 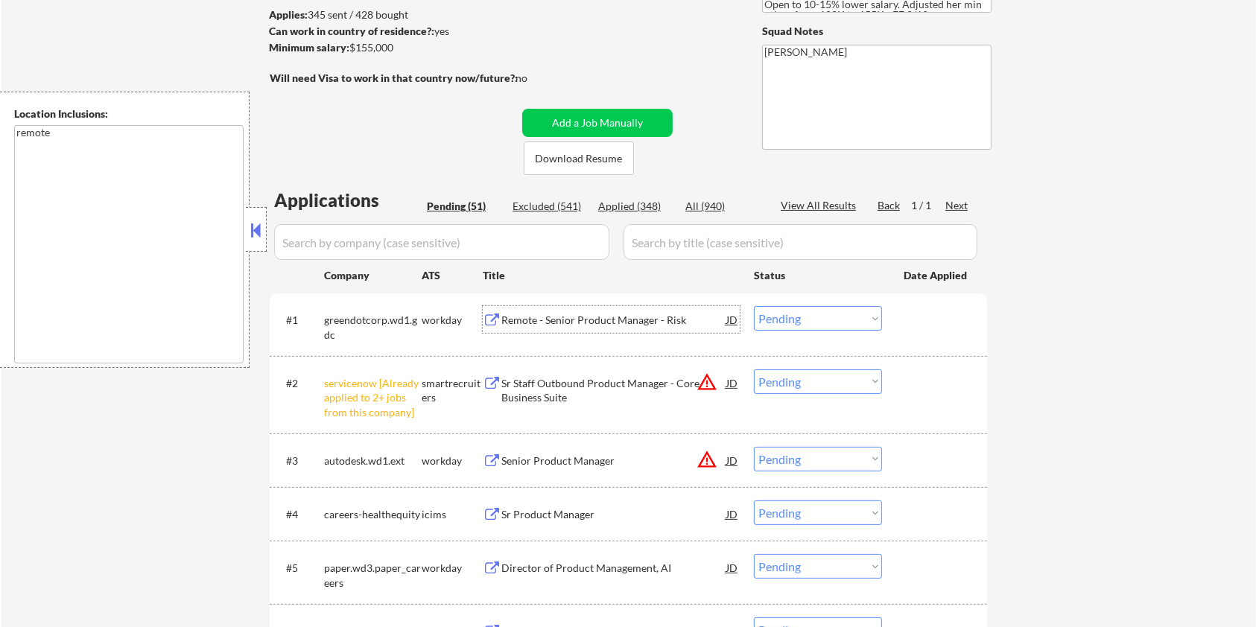 What do you see at coordinates (611, 276) in the screenshot?
I see `div: Title` at bounding box center [611, 276].